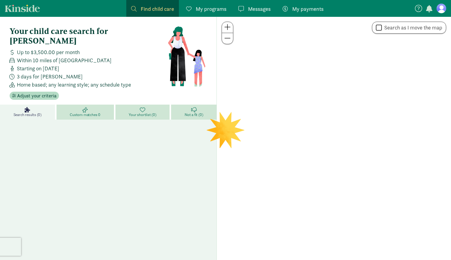  Describe the element at coordinates (308, 9) in the screenshot. I see `span: My payments` at that location.